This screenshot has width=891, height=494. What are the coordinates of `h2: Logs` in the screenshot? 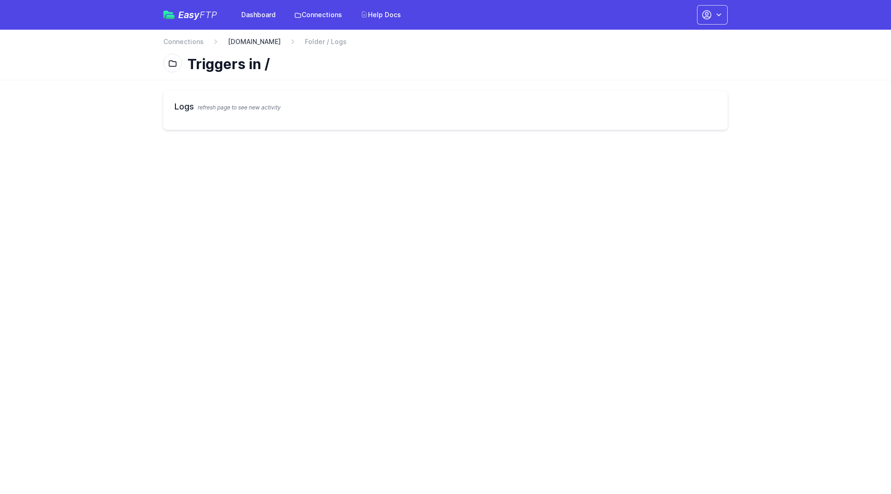 It's located at (445, 107).